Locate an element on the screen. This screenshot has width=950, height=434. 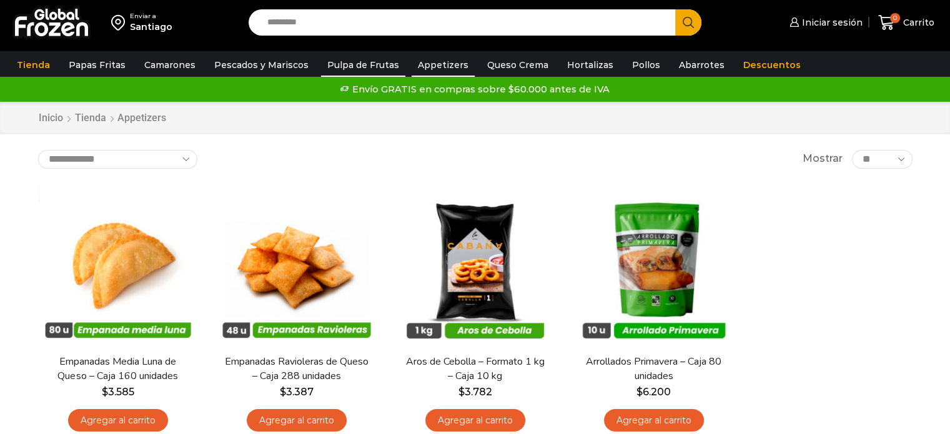
a: 0 Carrito is located at coordinates (906, 22).